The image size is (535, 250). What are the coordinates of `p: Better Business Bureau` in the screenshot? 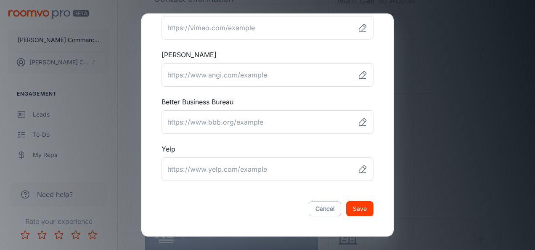 It's located at (267, 102).